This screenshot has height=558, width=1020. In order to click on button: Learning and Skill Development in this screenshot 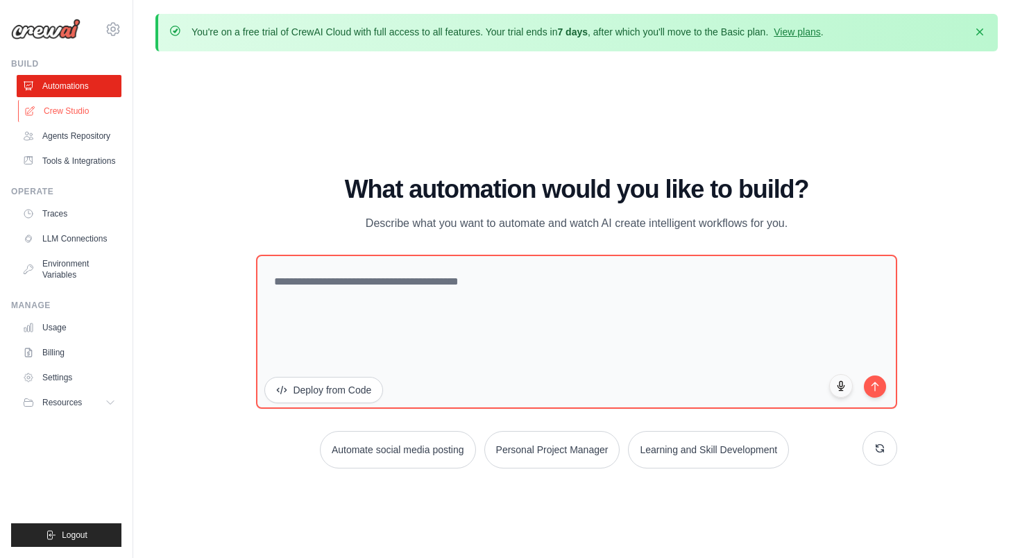, I will do `click(708, 449)`.